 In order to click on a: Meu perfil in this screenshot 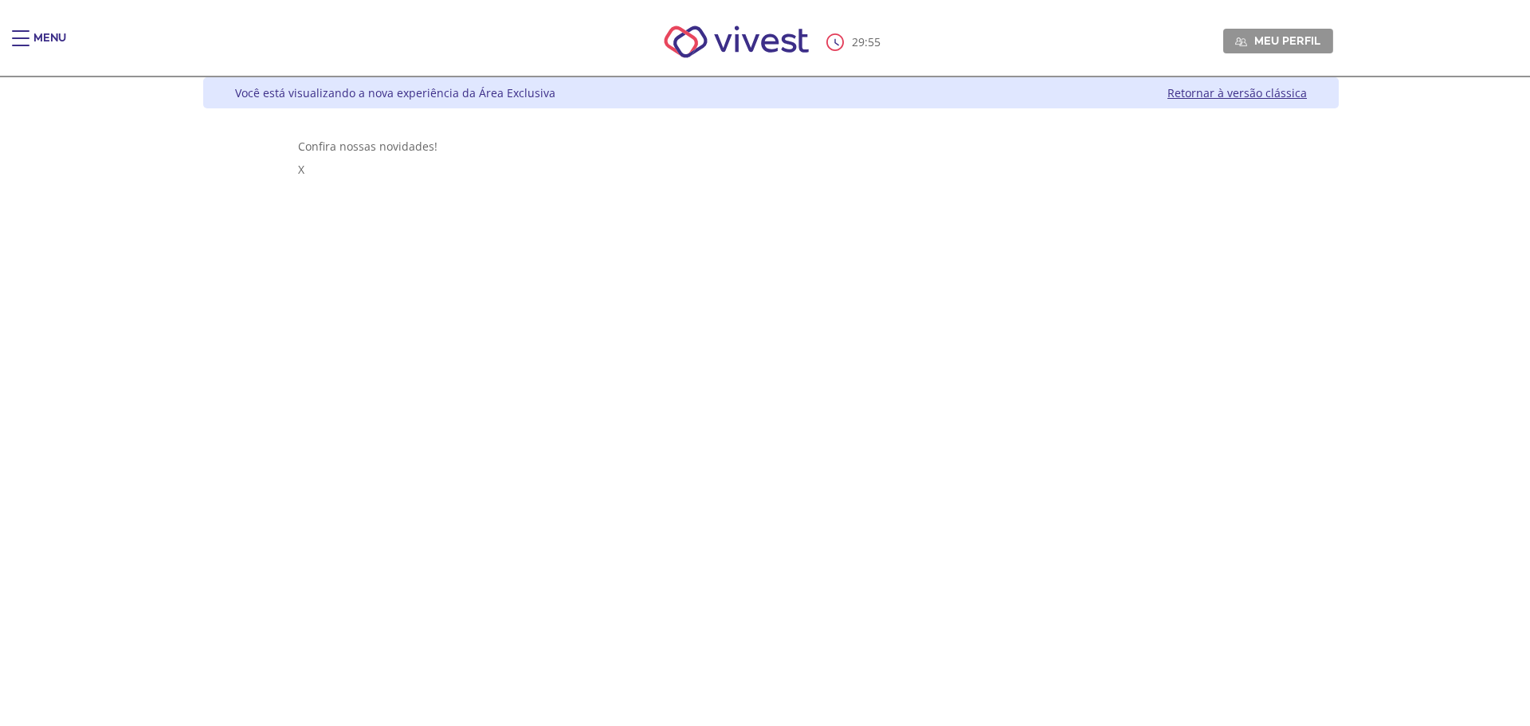, I will do `click(1279, 41)`.